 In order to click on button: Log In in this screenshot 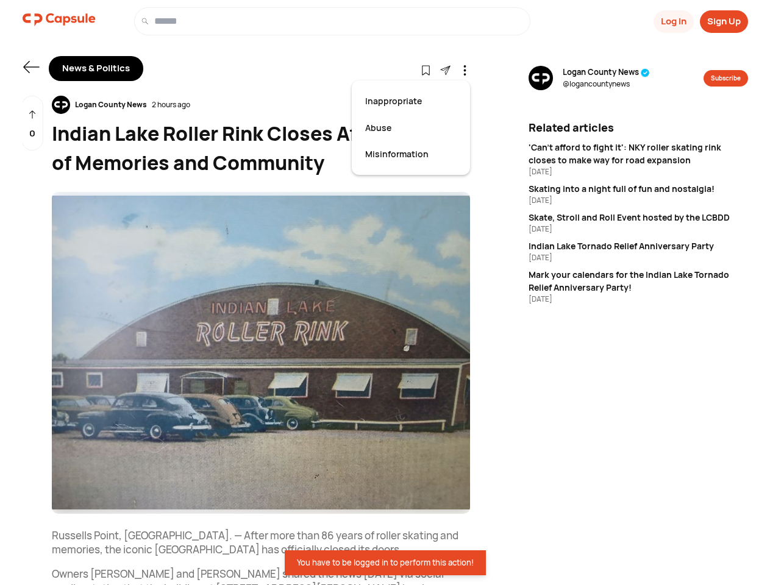, I will do `click(673, 21)`.